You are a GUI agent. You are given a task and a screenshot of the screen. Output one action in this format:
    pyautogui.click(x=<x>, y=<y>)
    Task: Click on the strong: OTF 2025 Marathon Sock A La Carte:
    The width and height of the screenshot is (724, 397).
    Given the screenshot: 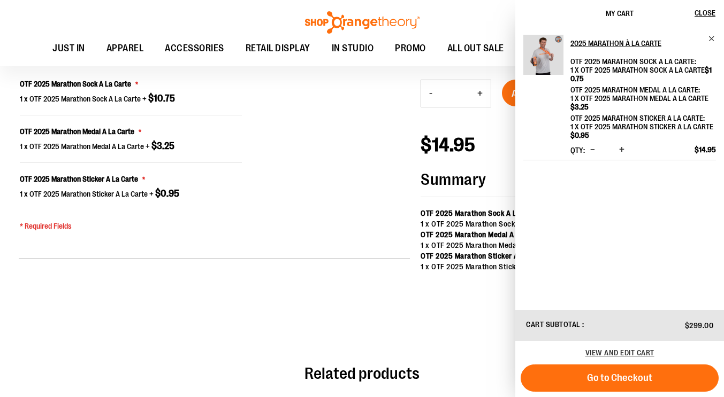 What is the action you would take?
    pyautogui.click(x=481, y=213)
    